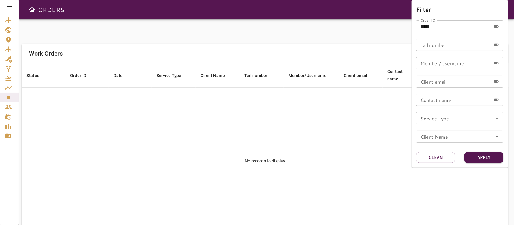  I want to click on button: Apply, so click(484, 157).